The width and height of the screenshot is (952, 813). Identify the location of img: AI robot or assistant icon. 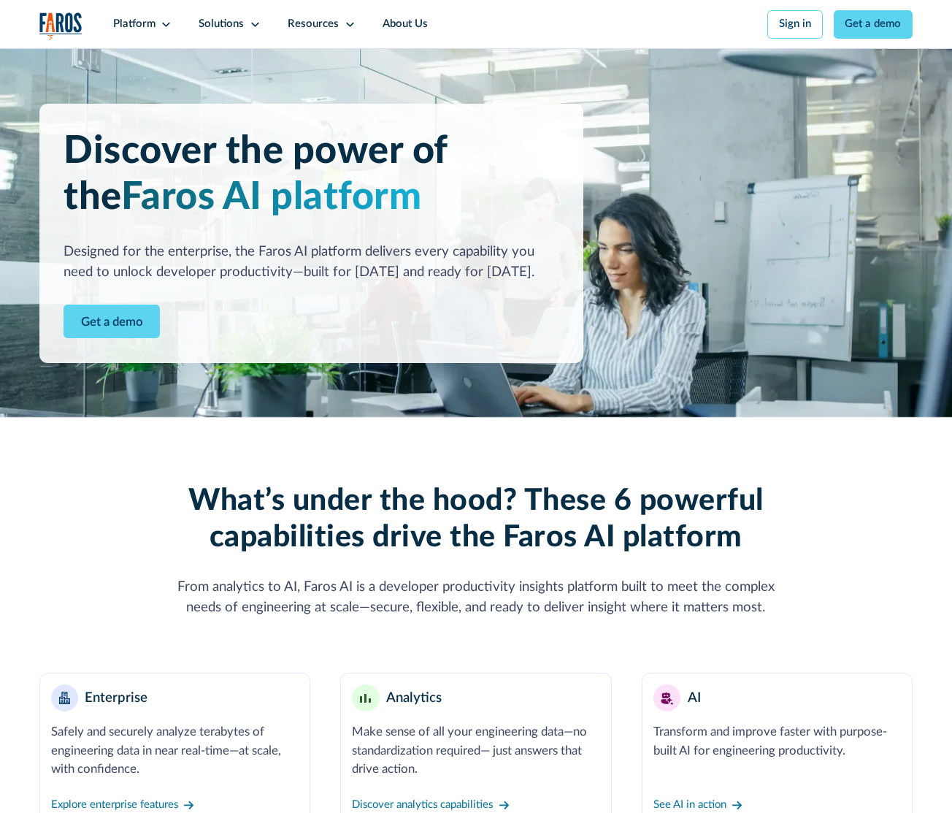
(667, 698).